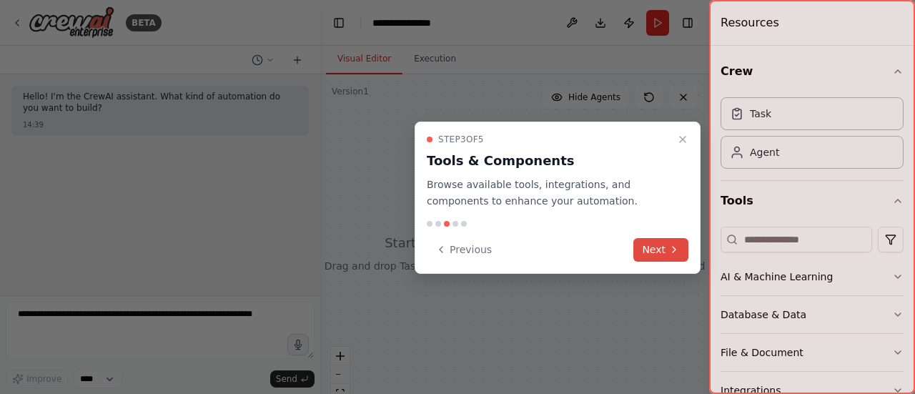  Describe the element at coordinates (660, 249) in the screenshot. I see `button: Next` at that location.